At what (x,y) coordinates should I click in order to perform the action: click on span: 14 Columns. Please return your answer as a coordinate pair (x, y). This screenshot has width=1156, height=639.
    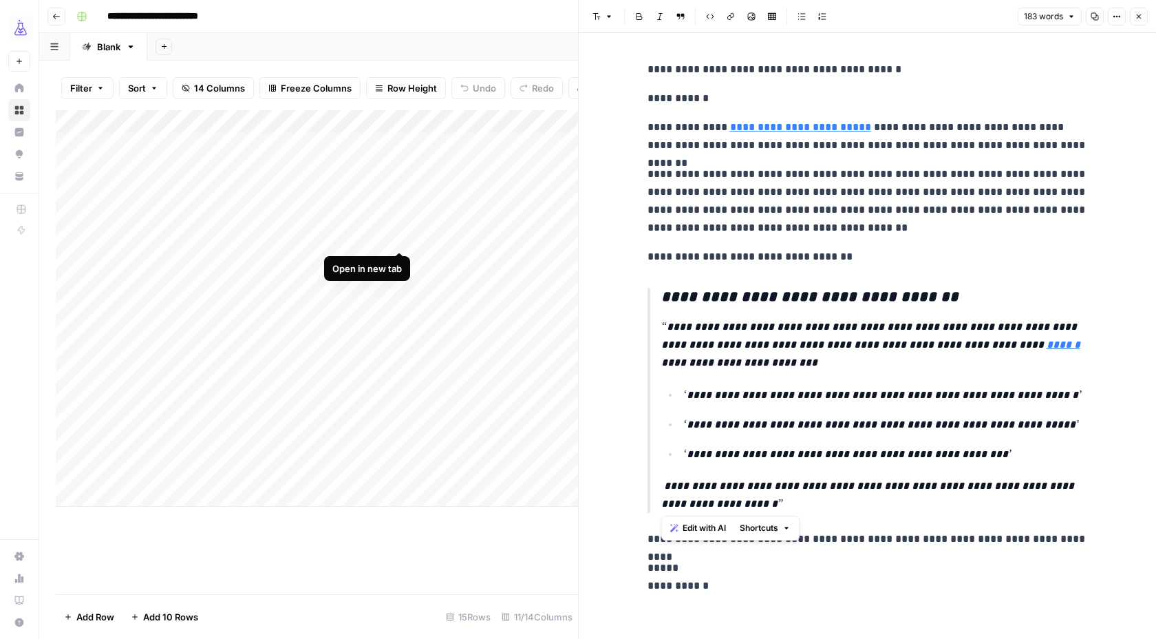
    Looking at the image, I should click on (219, 88).